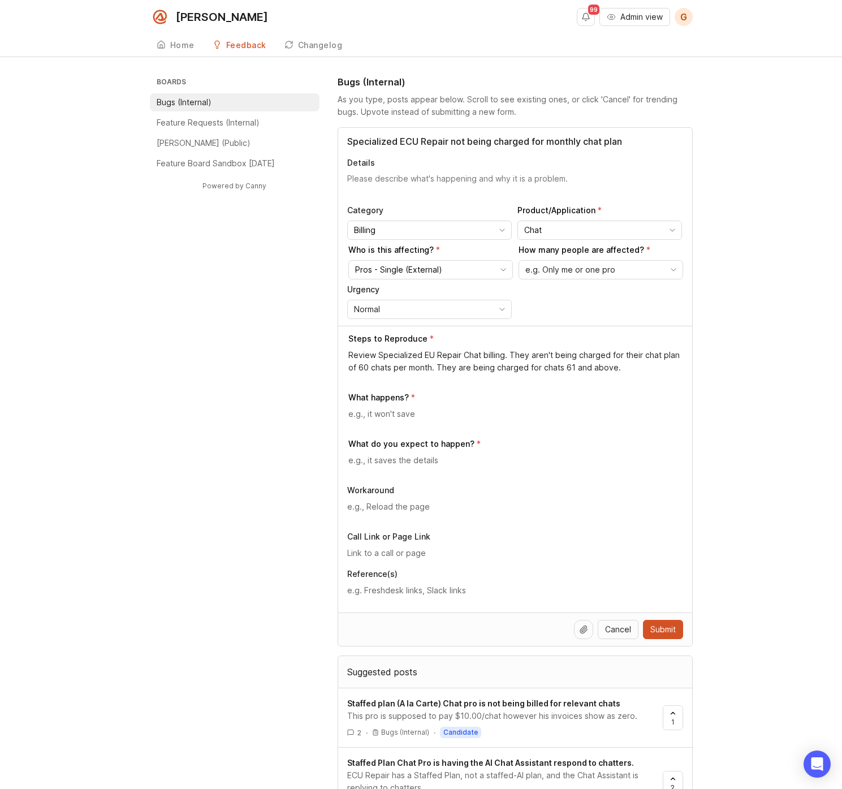 The height and width of the screenshot is (789, 842). I want to click on span: Cancel, so click(618, 629).